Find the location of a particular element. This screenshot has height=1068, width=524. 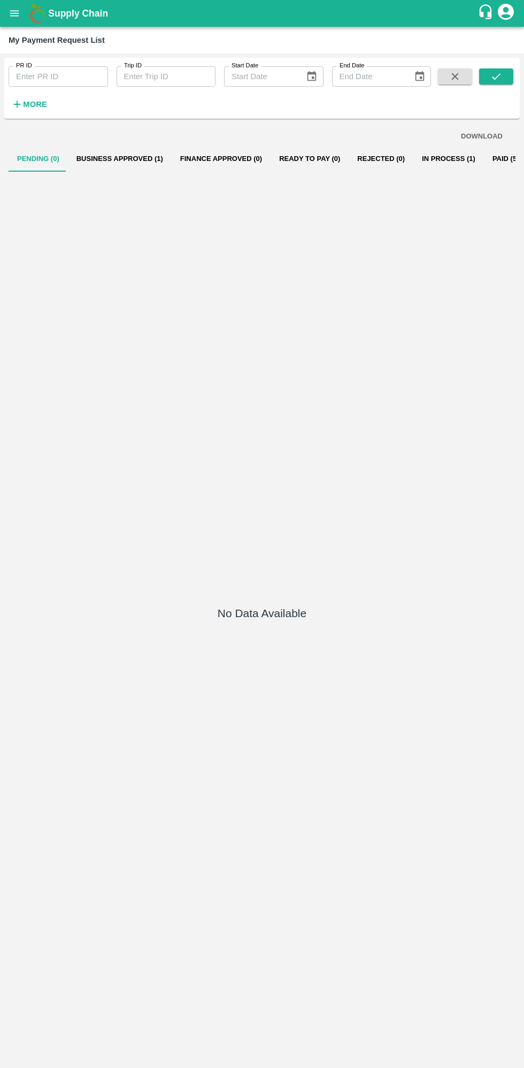

label: Start Date is located at coordinates (245, 66).